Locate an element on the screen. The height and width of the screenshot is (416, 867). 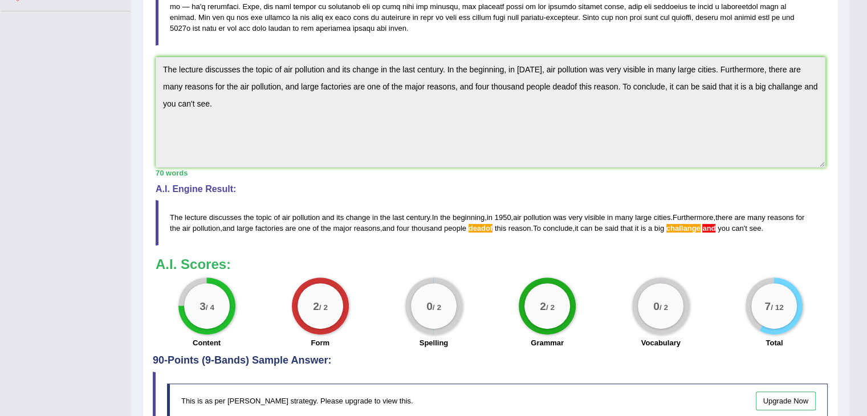
span: beginning is located at coordinates (468, 217).